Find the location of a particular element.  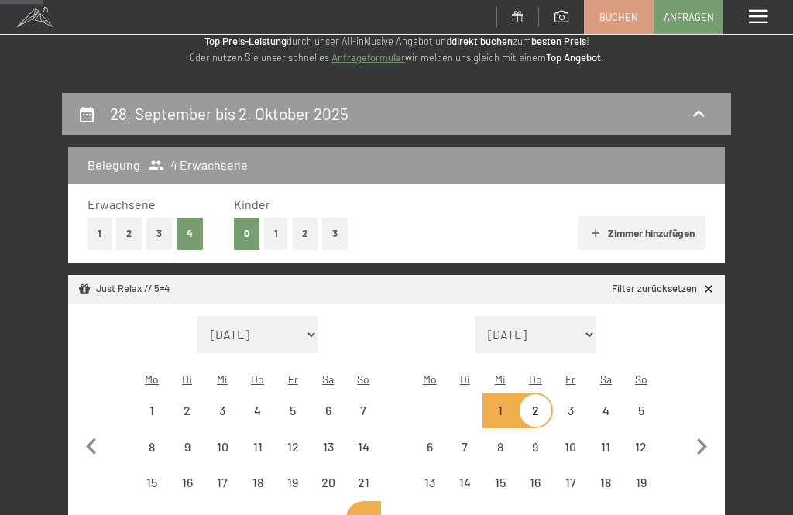

div: Sun Oct 05 2025 is located at coordinates (641, 410).